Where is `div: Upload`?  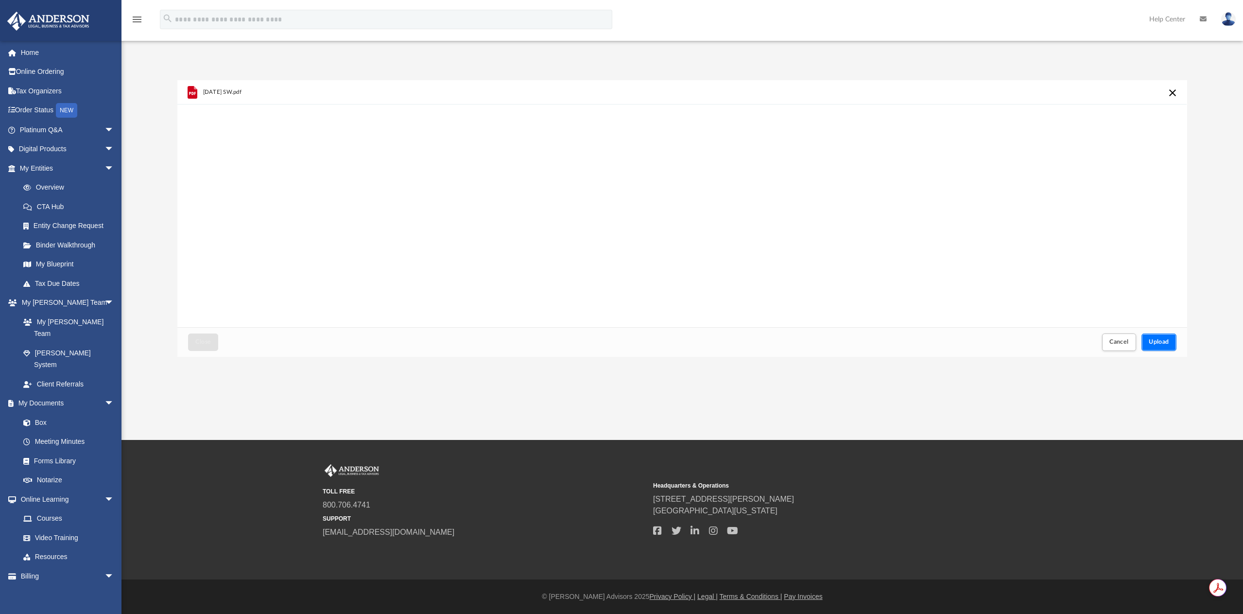 div: Upload is located at coordinates (682, 218).